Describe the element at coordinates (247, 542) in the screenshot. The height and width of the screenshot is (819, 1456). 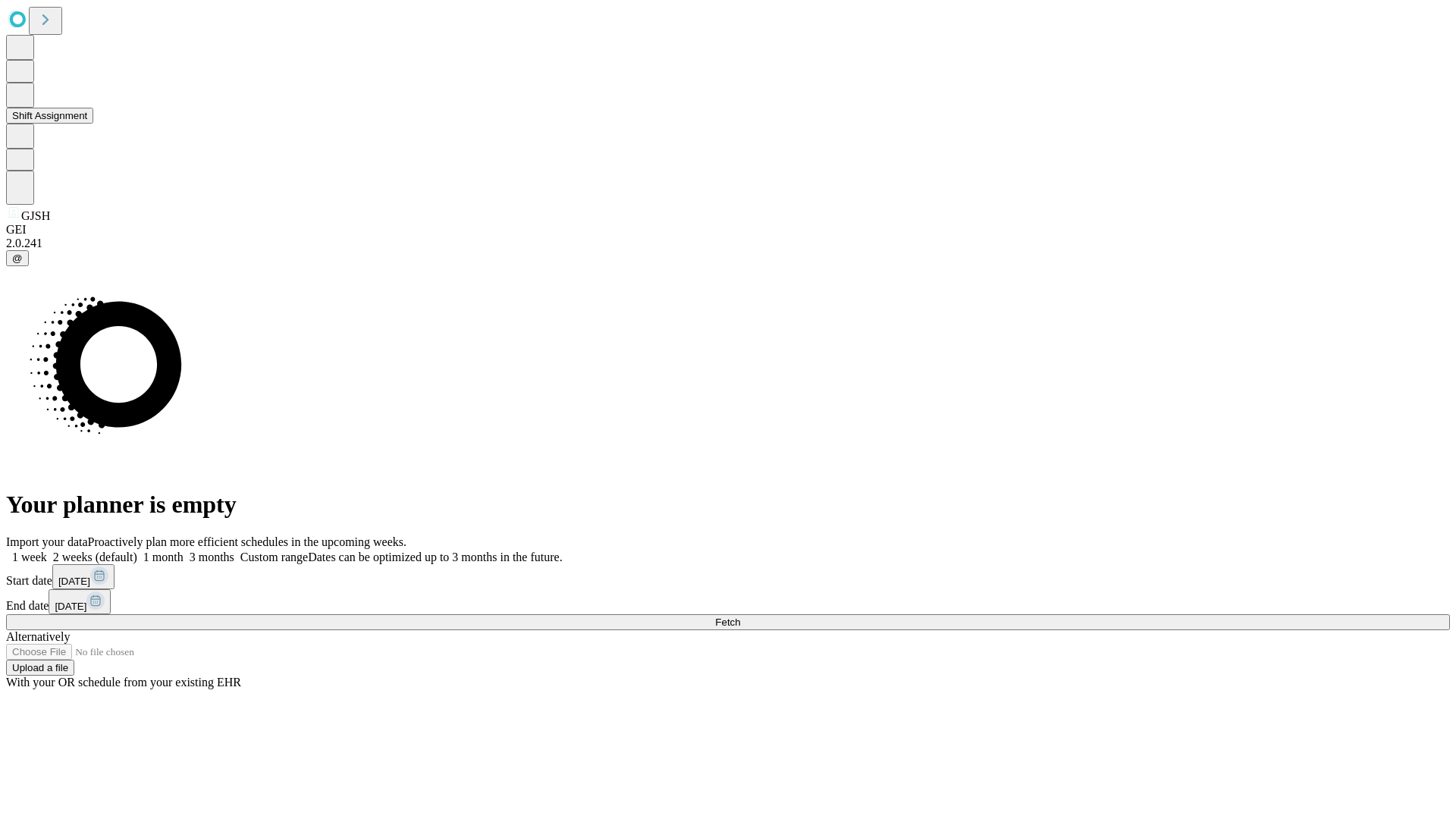
I see `span: Proactively plan more efficient schedules in the upcoming weeks.` at that location.